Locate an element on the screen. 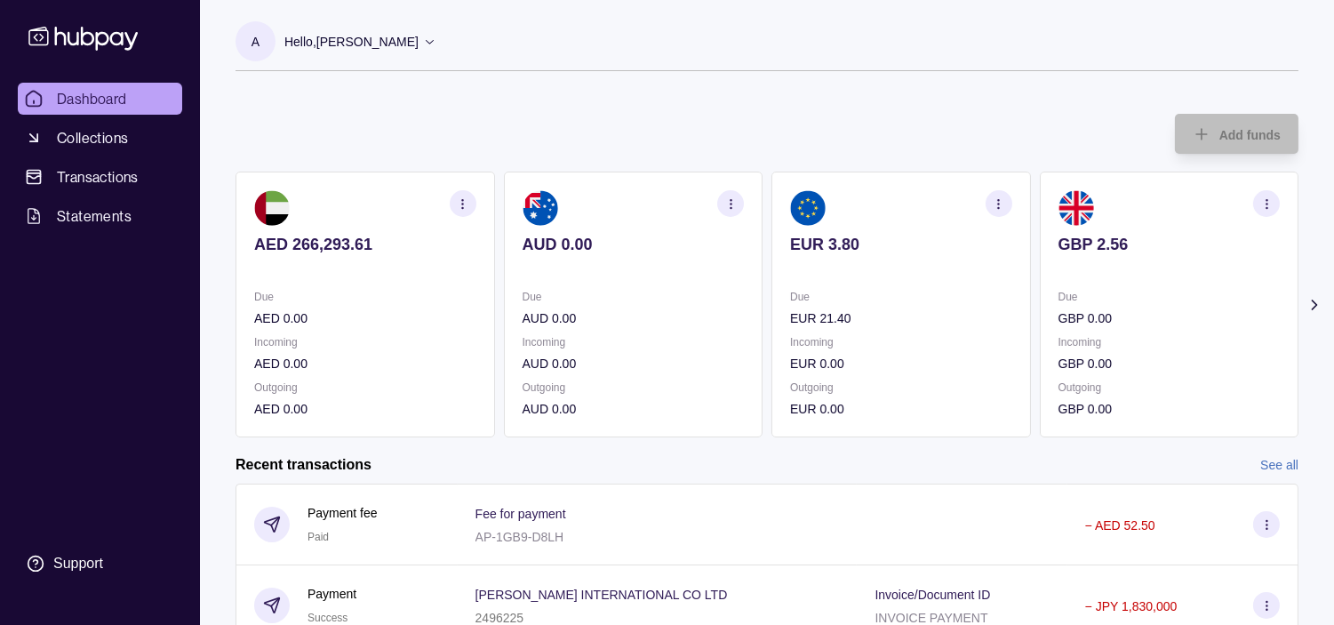 The image size is (1334, 625). span: Add funds is located at coordinates (1250, 135).